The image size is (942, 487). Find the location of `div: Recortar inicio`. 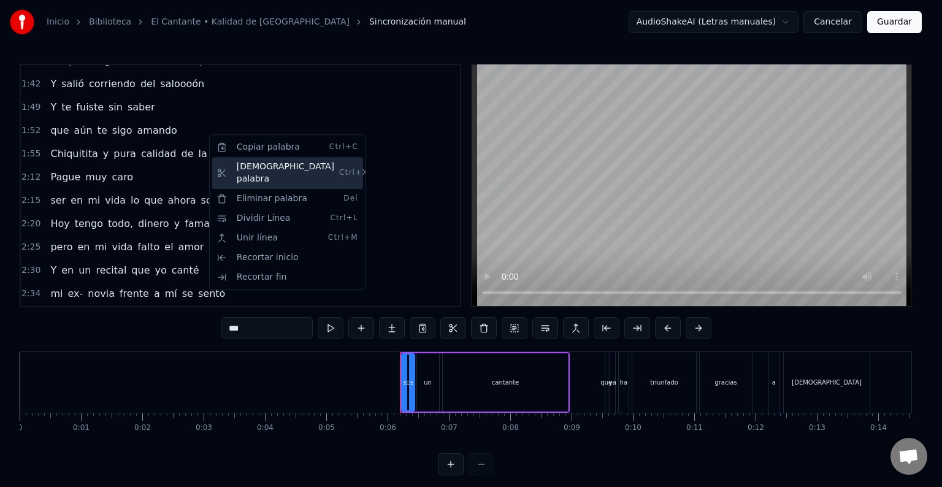

div: Recortar inicio is located at coordinates (288, 258).